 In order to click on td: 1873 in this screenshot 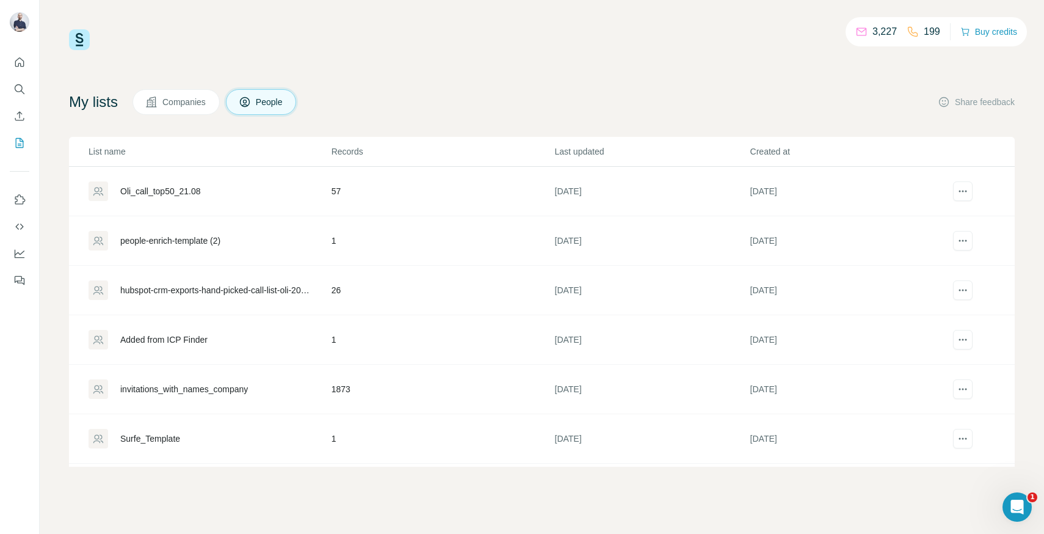, I will do `click(443, 389)`.